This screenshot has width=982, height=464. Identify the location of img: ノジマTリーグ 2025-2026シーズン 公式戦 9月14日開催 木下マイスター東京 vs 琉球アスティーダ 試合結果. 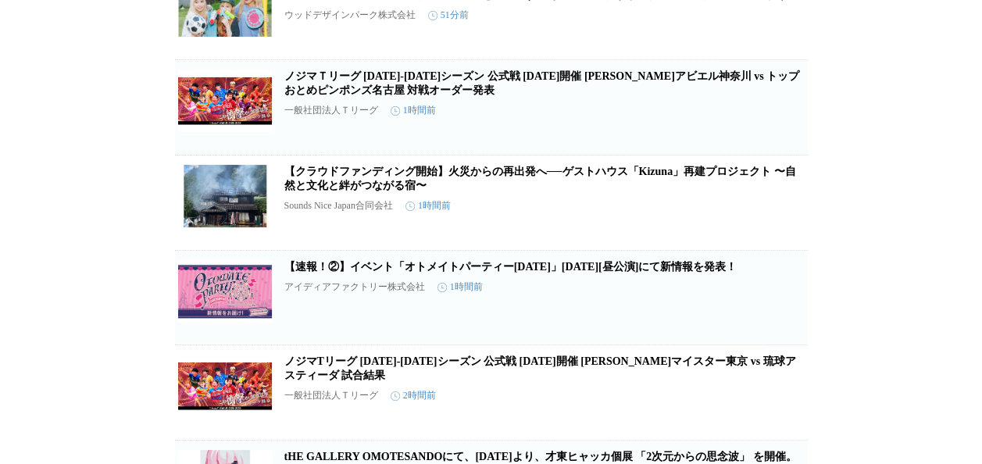
(225, 386).